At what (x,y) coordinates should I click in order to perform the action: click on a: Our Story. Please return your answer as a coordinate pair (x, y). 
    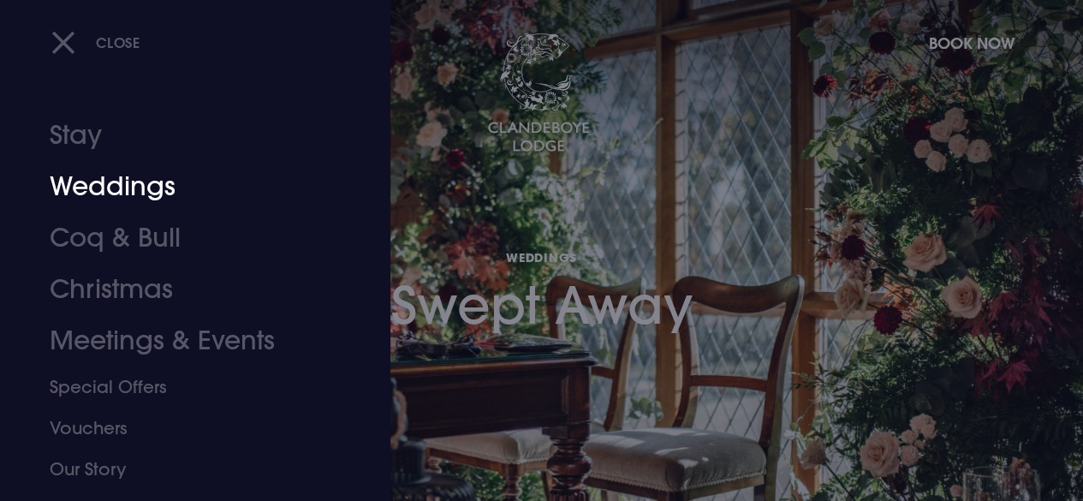
    Looking at the image, I should click on (183, 469).